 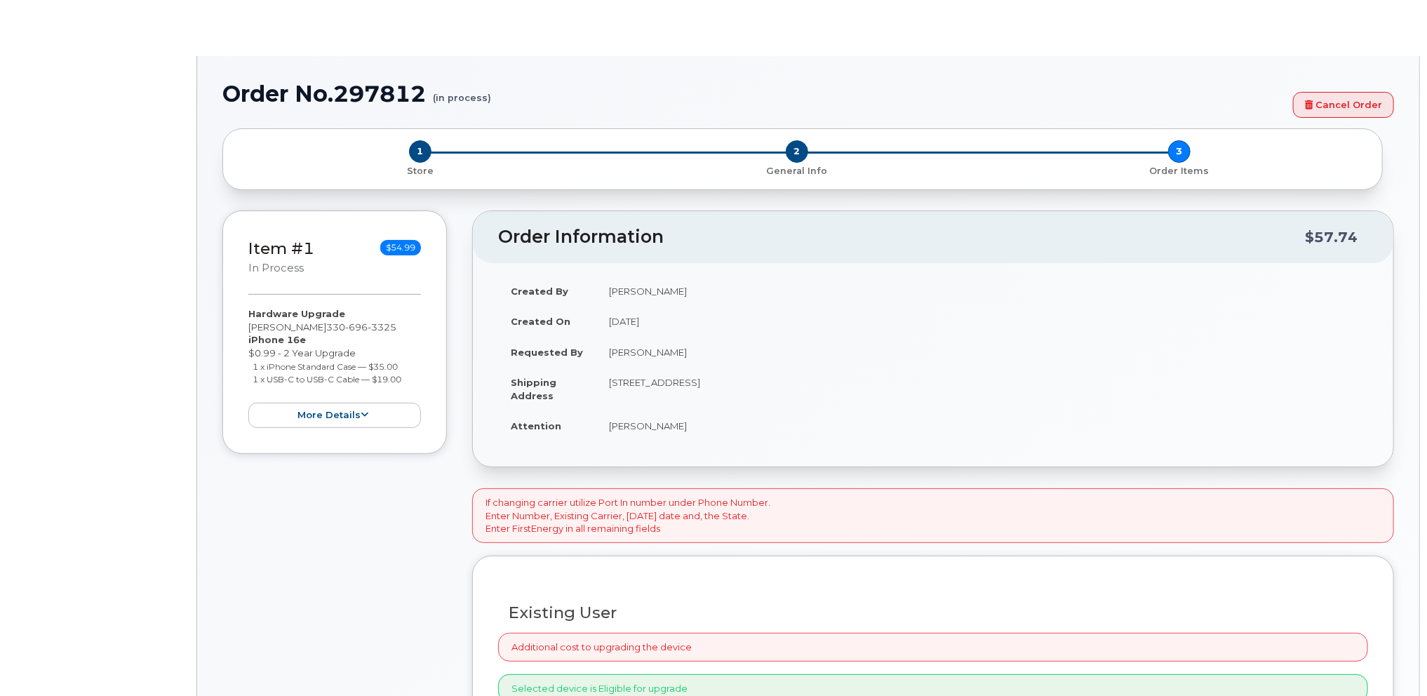 I want to click on p: Store, so click(x=420, y=171).